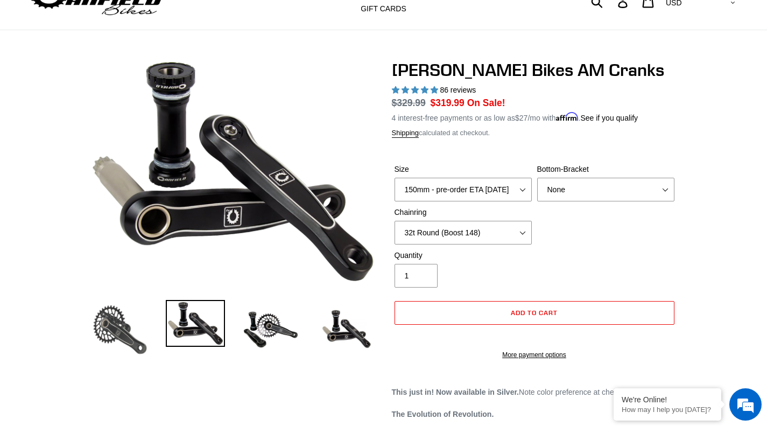 The height and width of the screenshot is (426, 767). Describe the element at coordinates (535, 313) in the screenshot. I see `button: Add to cart` at that location.